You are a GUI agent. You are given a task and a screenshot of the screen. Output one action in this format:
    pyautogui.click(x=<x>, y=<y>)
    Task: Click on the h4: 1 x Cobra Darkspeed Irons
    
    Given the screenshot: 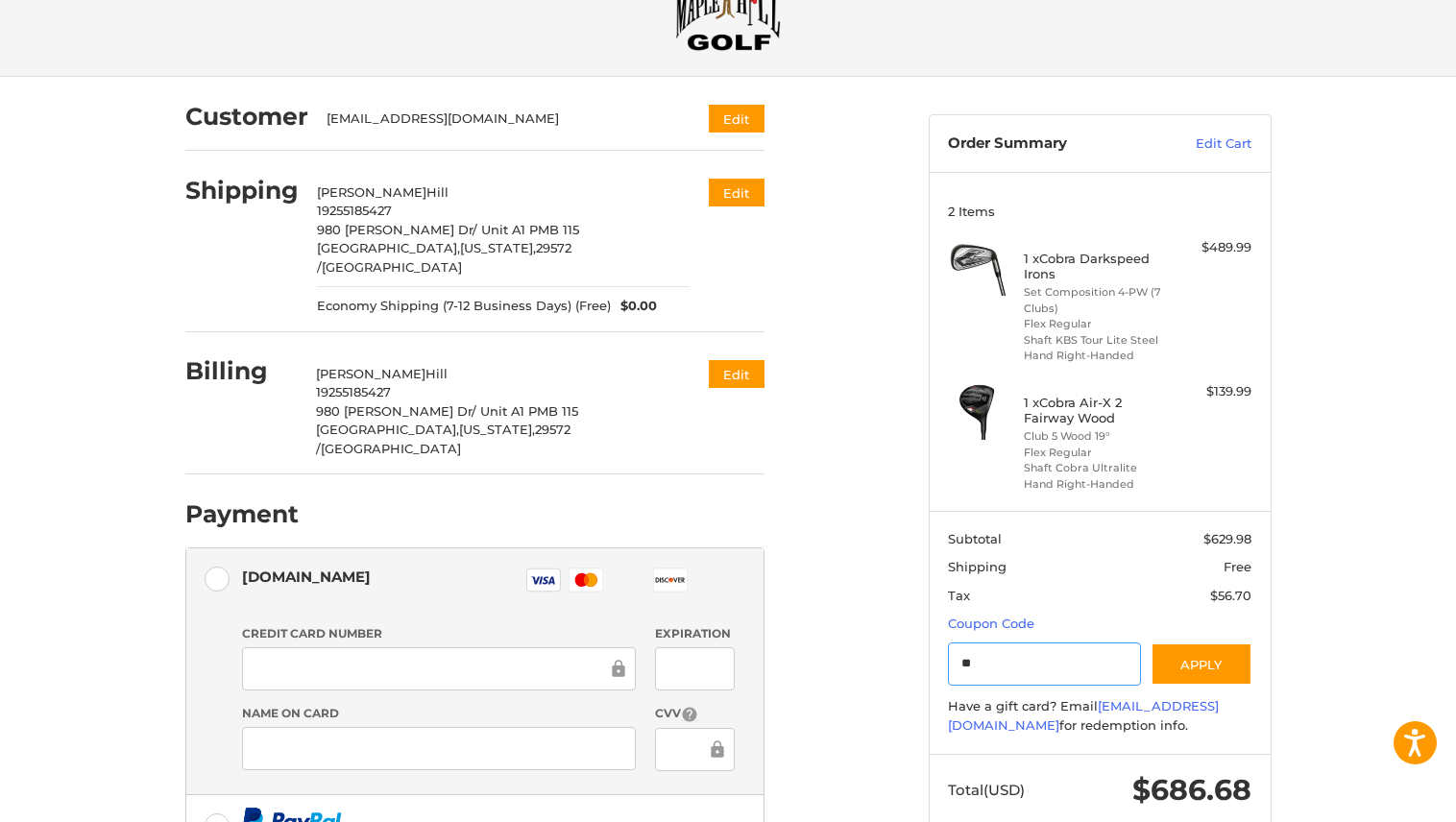 What is the action you would take?
    pyautogui.click(x=1097, y=266)
    